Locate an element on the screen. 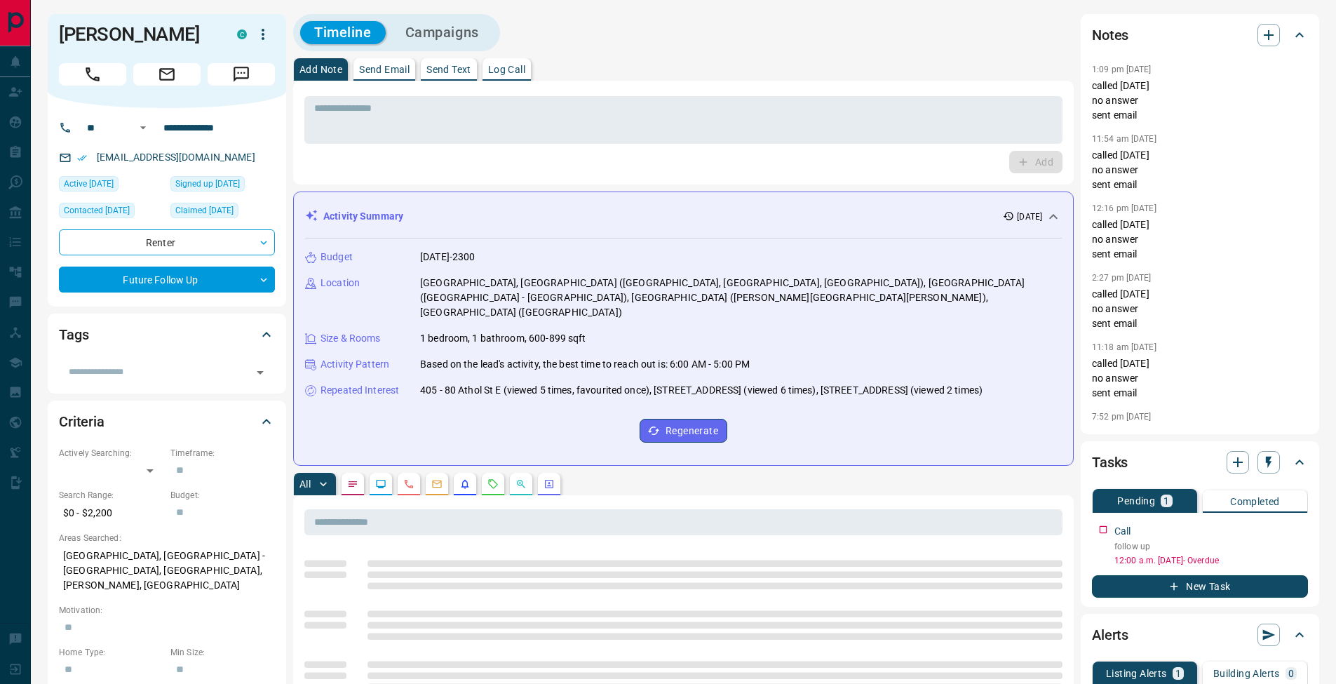 The width and height of the screenshot is (1336, 684). p: Size & Rooms is located at coordinates (351, 338).